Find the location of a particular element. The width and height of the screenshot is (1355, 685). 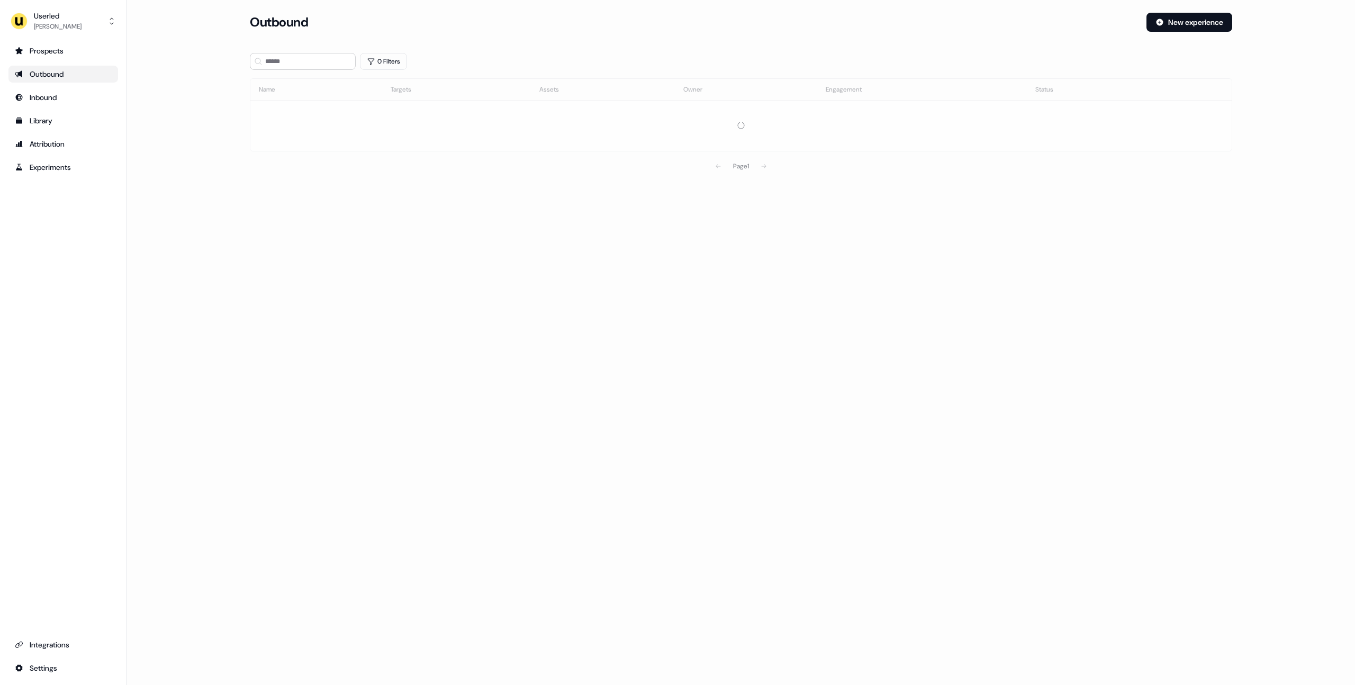

div: Prospects is located at coordinates (63, 51).